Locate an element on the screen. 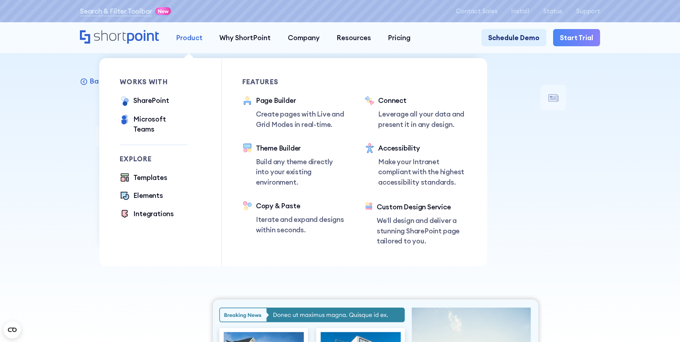  a: AccessibilityMake your Intranet compliant with the highest accessibility standards. is located at coordinates (416, 166).